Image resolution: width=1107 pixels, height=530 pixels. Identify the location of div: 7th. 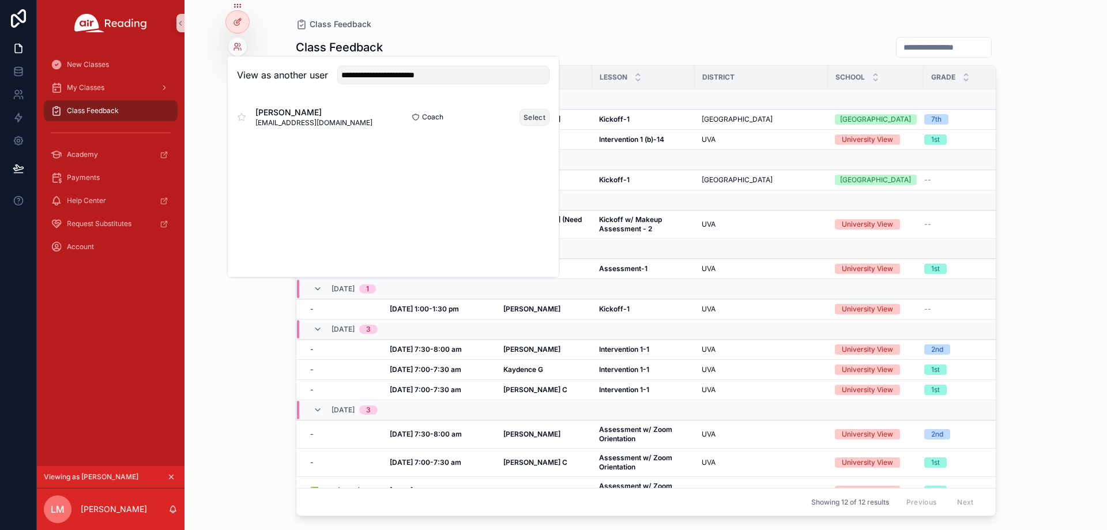
(936, 119).